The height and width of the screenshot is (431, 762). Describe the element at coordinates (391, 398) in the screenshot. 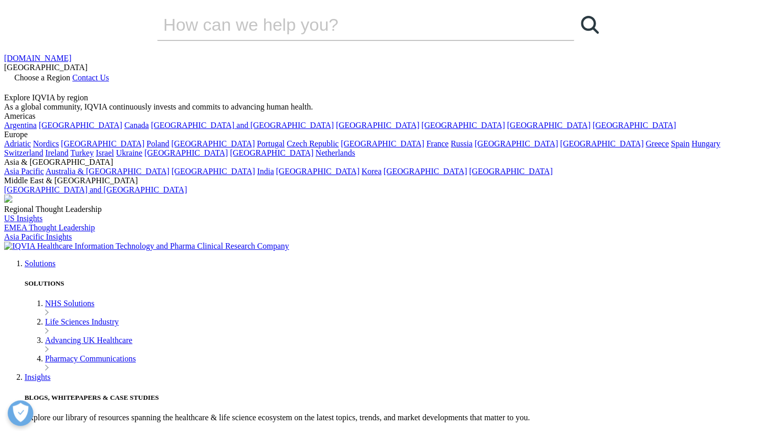

I see `h5: BLOGS, WHITEPAPERS & CASE STUDIES` at that location.